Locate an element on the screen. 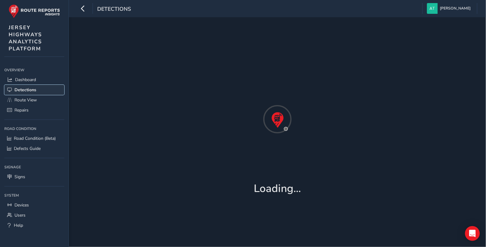  a: Defects Guide is located at coordinates (34, 149).